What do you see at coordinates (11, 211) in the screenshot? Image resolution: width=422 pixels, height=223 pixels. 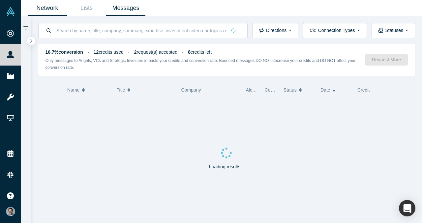 I see `img: VP Singh's Account` at bounding box center [11, 211].